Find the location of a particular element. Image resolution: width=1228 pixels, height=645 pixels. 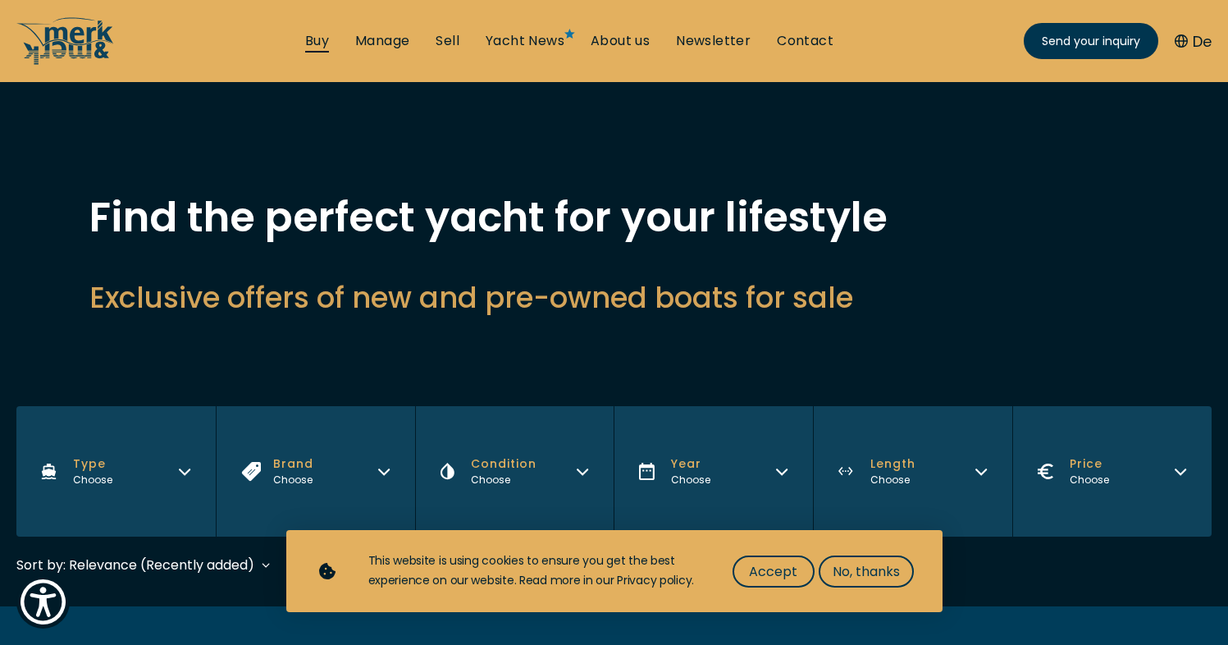

span: Condition is located at coordinates (504, 463).